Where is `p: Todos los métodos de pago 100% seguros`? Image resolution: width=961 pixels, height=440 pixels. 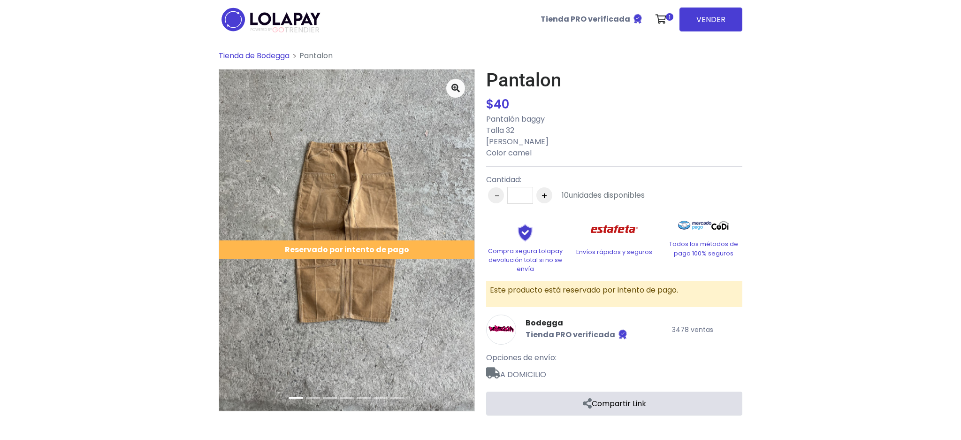 p: Todos los métodos de pago 100% seguros is located at coordinates (703, 248).